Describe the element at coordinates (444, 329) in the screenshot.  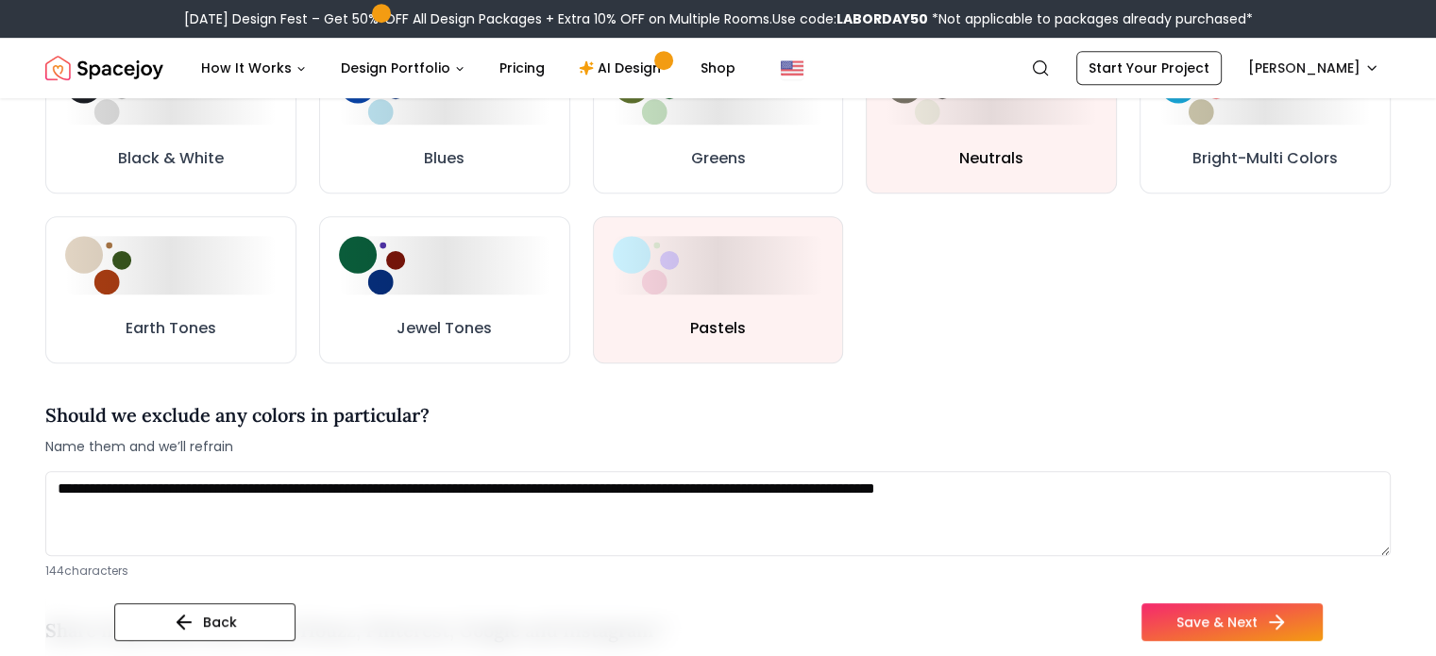
I see `h3: Jewel Tones` at that location.